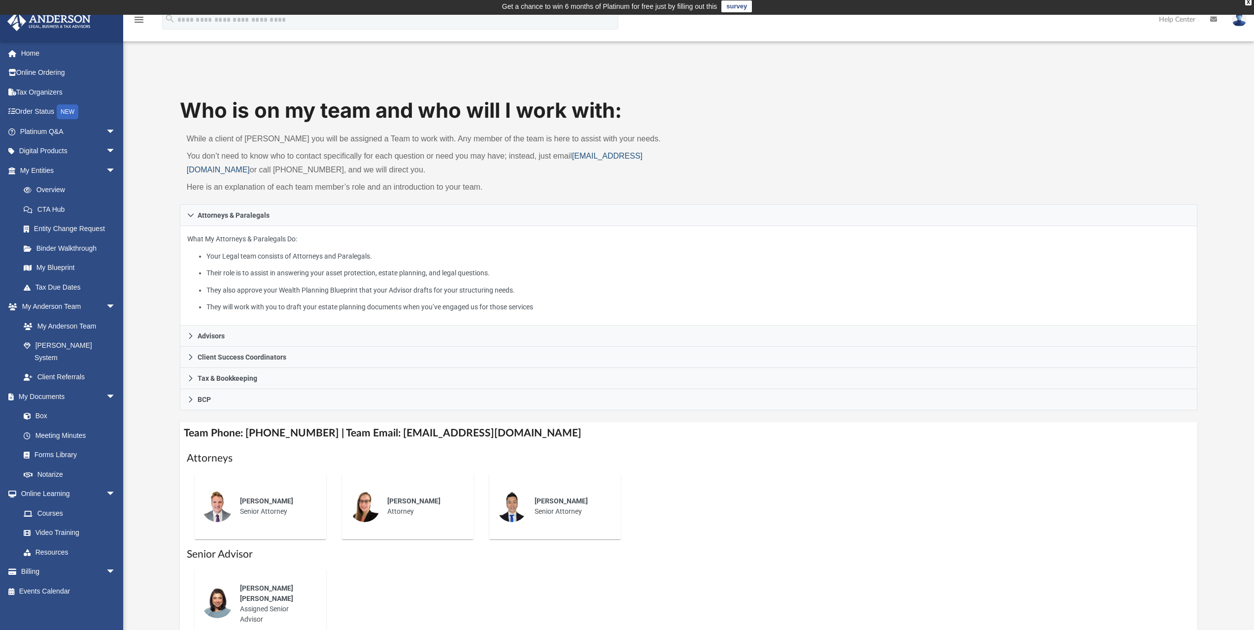  I want to click on a: menu, so click(139, 22).